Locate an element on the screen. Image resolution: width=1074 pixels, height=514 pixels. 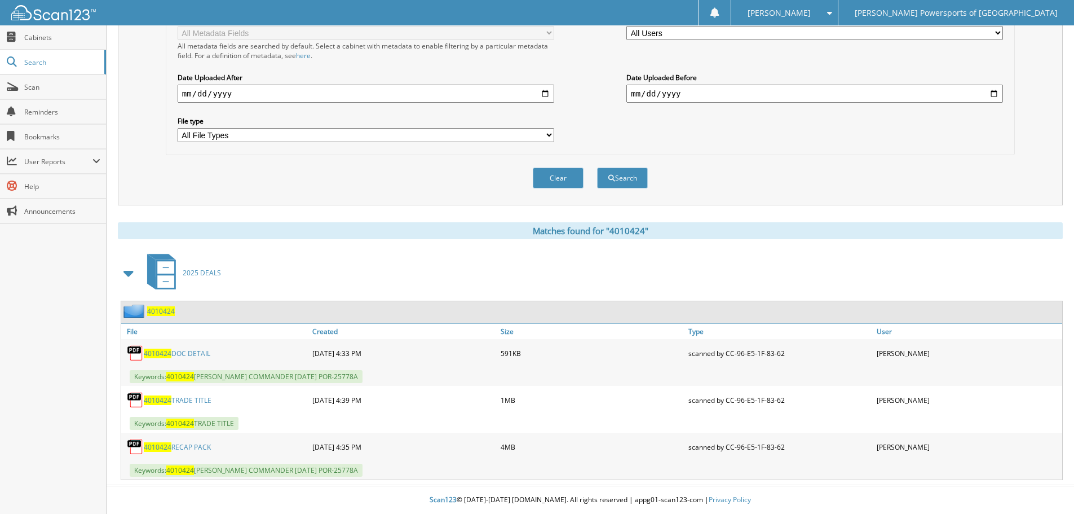
span: 2025 DEALS is located at coordinates (202, 272).